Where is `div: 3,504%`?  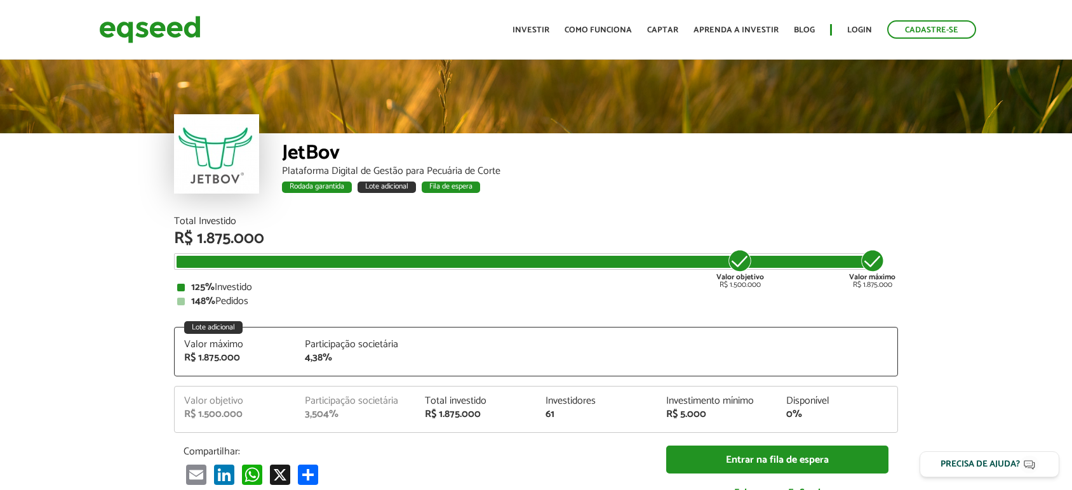
div: 3,504% is located at coordinates (356, 415).